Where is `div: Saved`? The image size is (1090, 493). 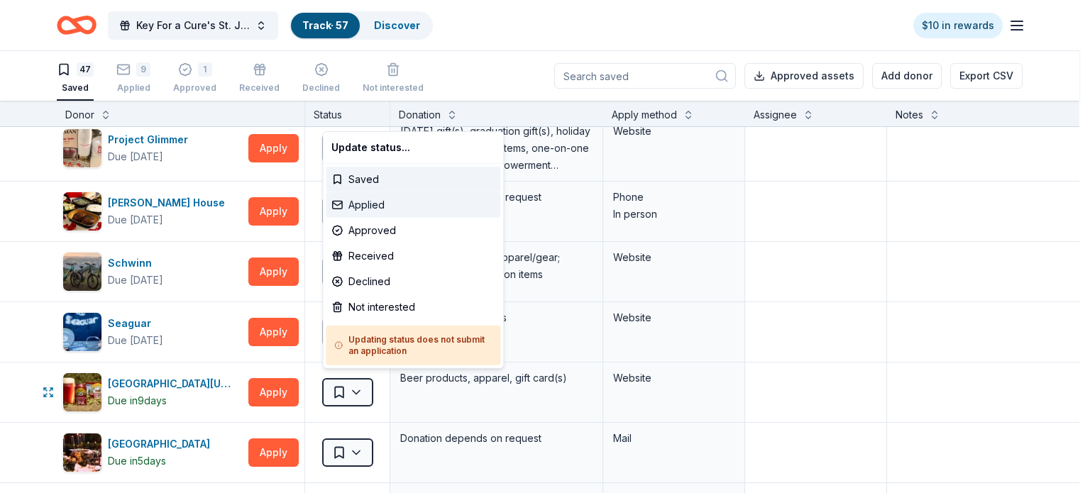
div: Saved is located at coordinates (413, 180).